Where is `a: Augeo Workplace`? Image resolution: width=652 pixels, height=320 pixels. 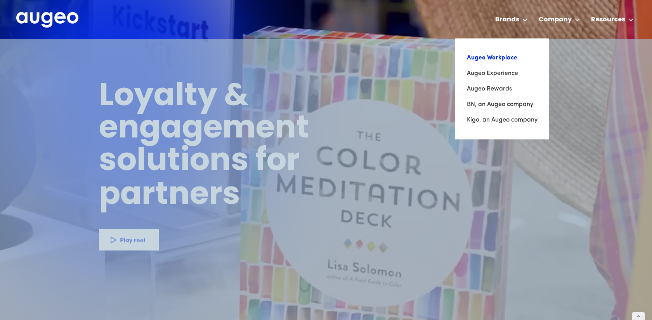
a: Augeo Workplace is located at coordinates (502, 58).